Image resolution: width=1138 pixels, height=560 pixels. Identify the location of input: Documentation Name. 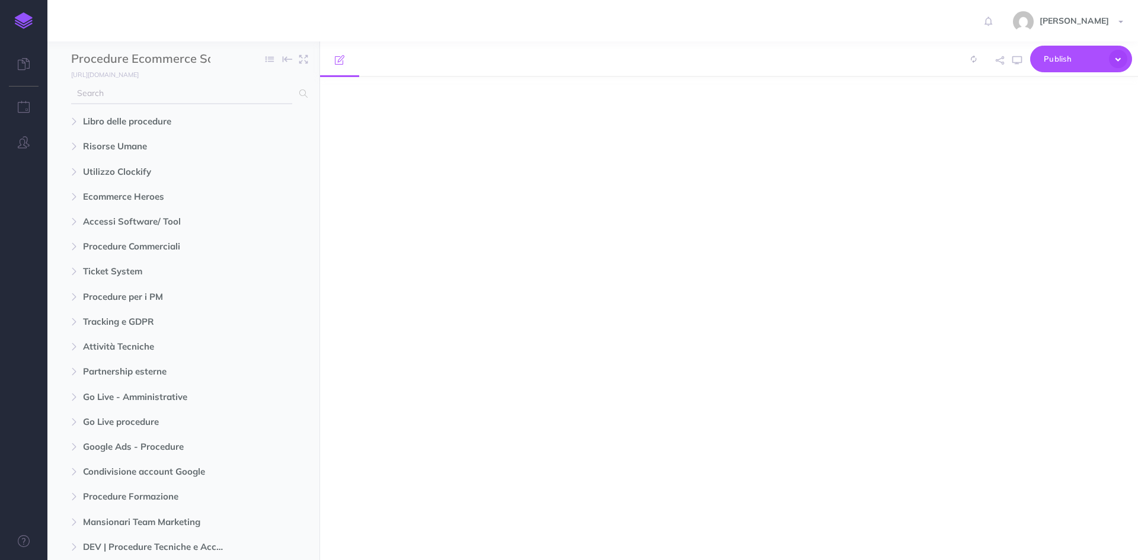
(141, 59).